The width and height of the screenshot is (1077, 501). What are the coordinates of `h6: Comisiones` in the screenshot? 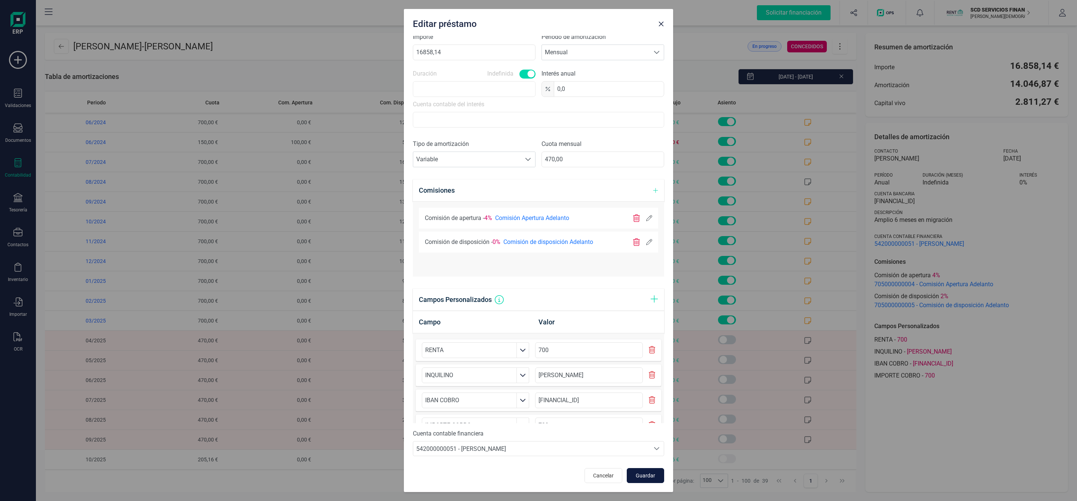 It's located at (437, 190).